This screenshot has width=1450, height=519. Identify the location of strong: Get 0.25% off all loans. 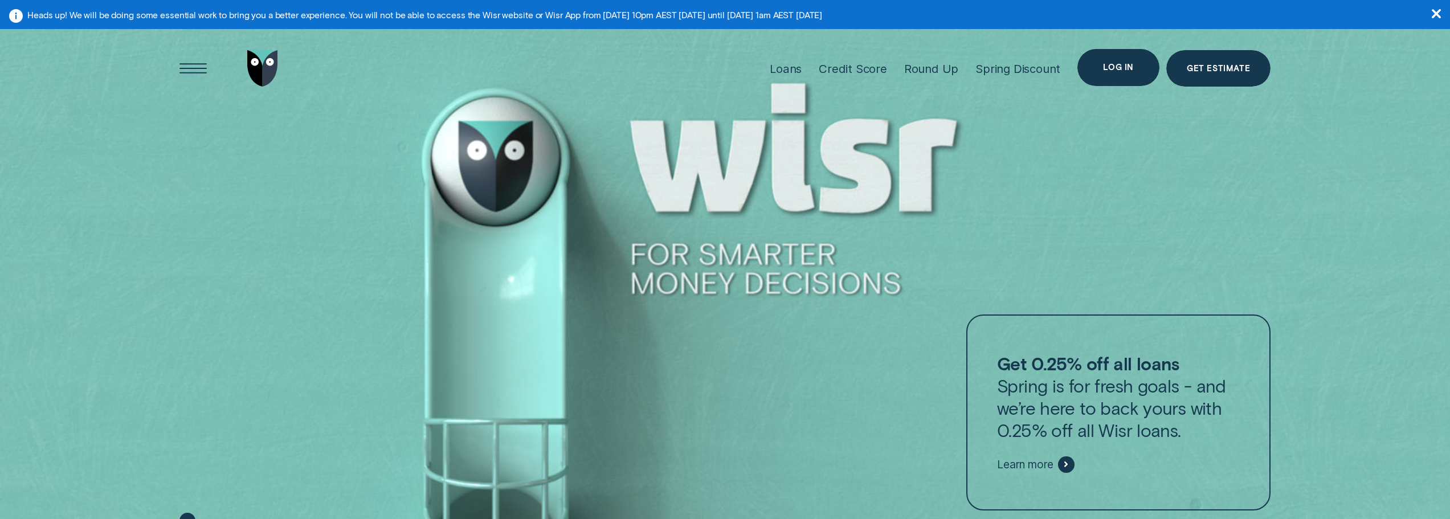
(1088, 363).